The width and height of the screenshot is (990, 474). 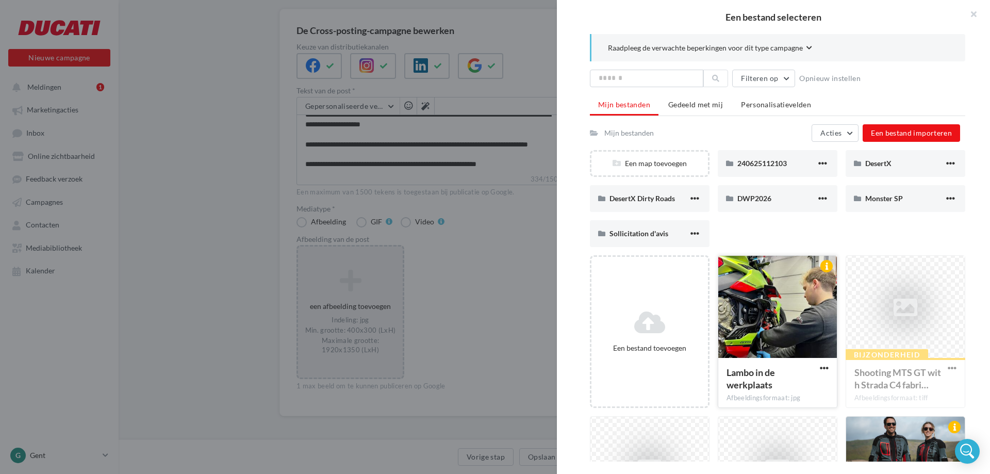 What do you see at coordinates (967, 451) in the screenshot?
I see `div: Open Intercom Messenger` at bounding box center [967, 451].